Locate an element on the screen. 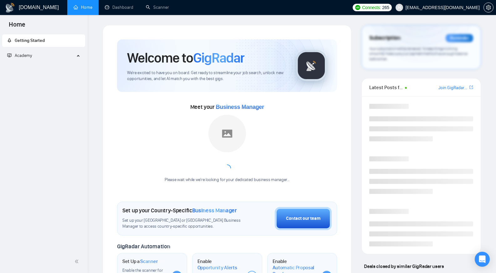 This screenshot has height=273, width=496. span: Connects: is located at coordinates (371, 8).